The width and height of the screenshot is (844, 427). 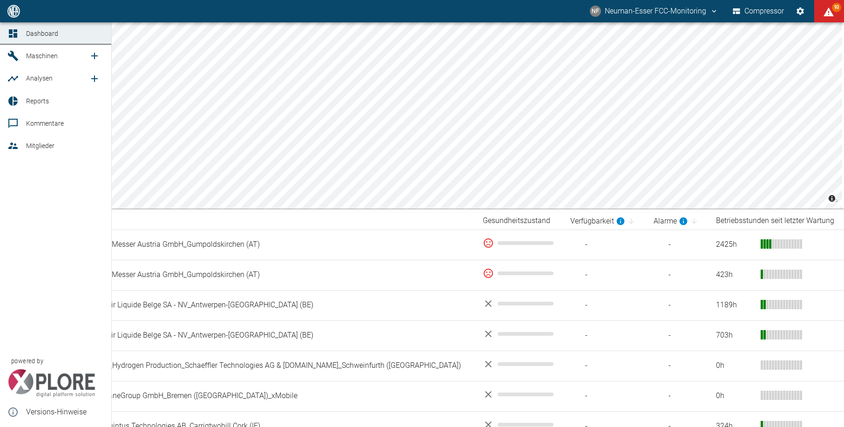 I want to click on span: Reports, so click(x=37, y=101).